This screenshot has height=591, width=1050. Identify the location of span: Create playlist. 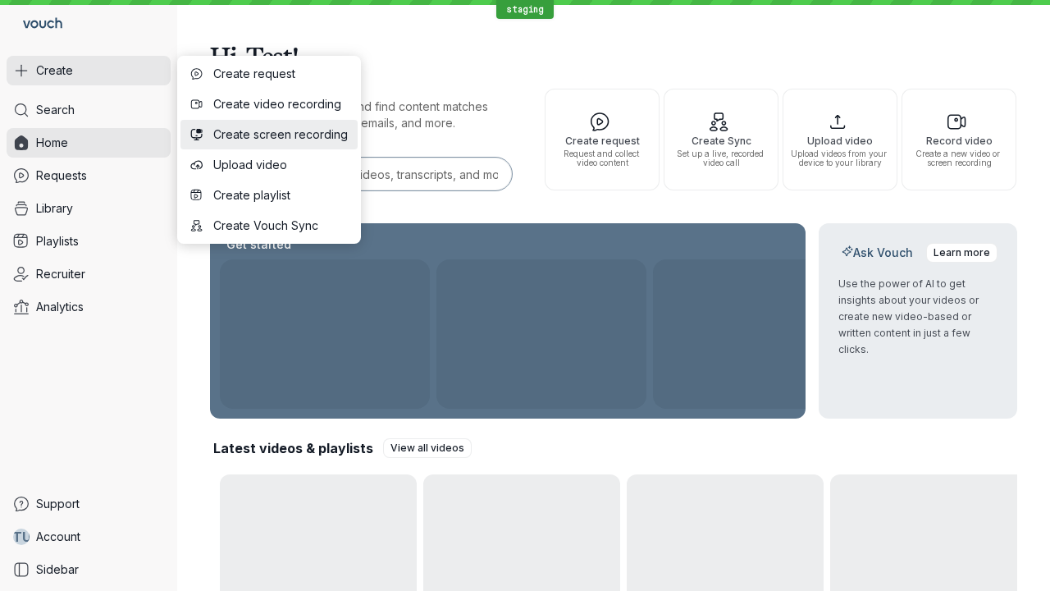
(281, 195).